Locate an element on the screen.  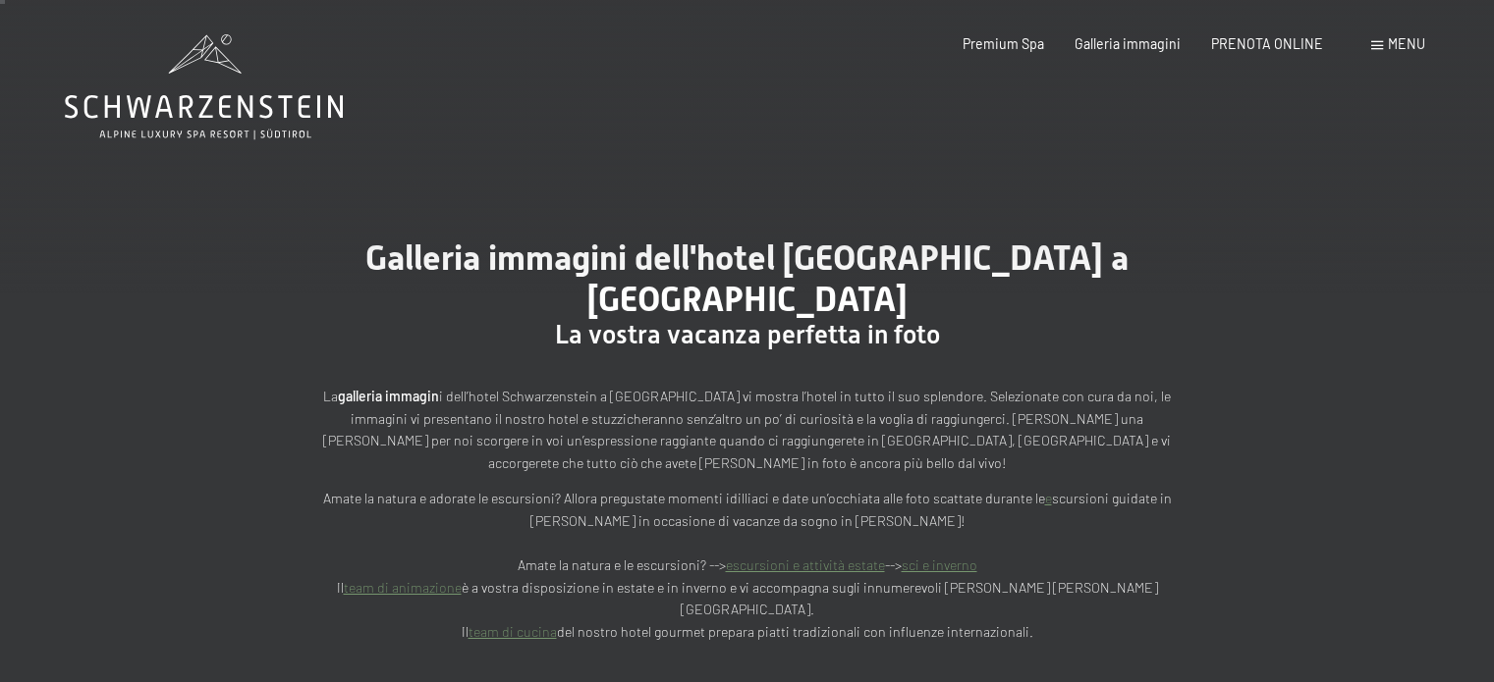
a: escursioni e attività estate is located at coordinates (805, 565).